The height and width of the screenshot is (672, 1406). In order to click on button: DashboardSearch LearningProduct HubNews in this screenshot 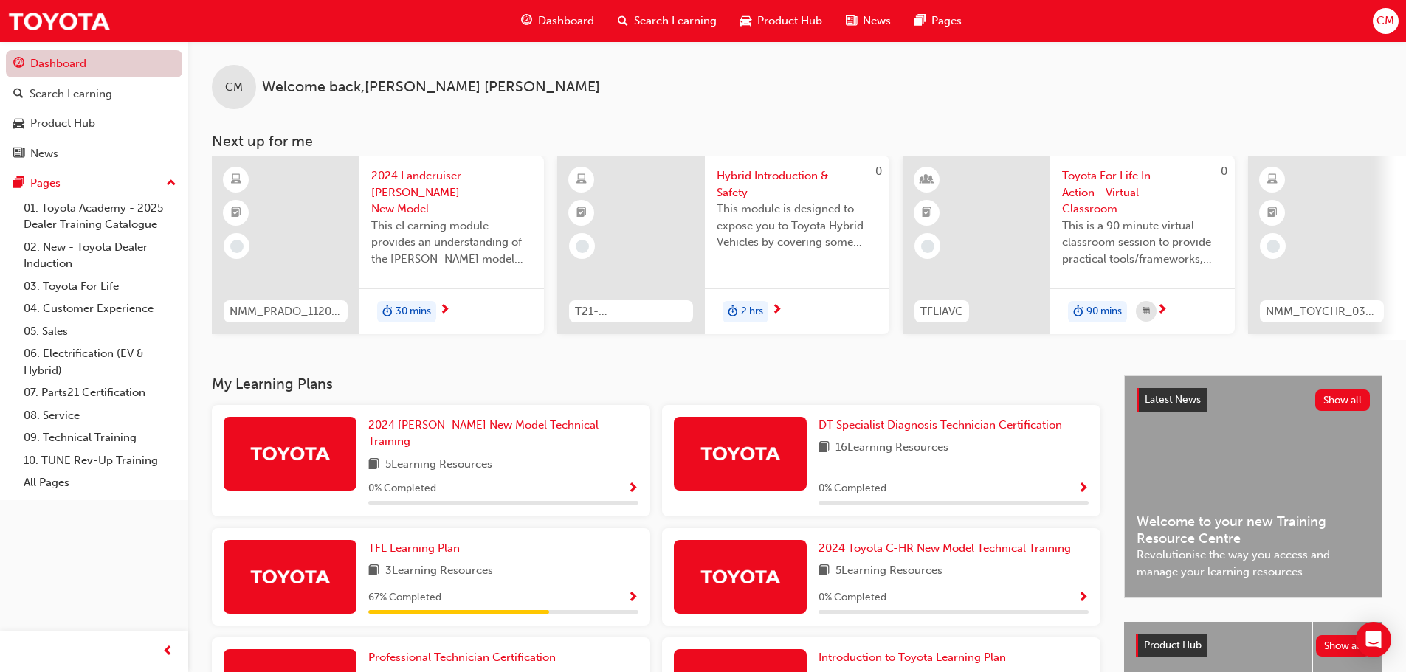, I will do `click(94, 108)`.